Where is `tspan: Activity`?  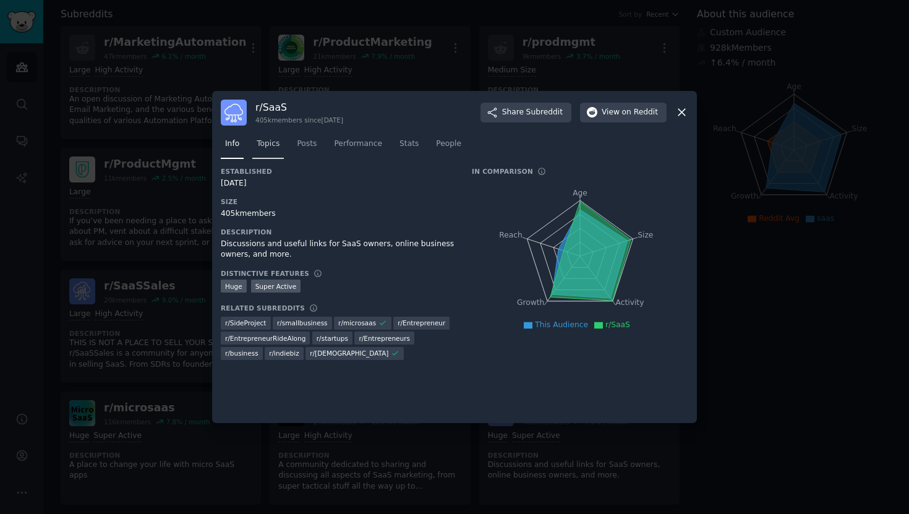
tspan: Activity is located at coordinates (630, 302).